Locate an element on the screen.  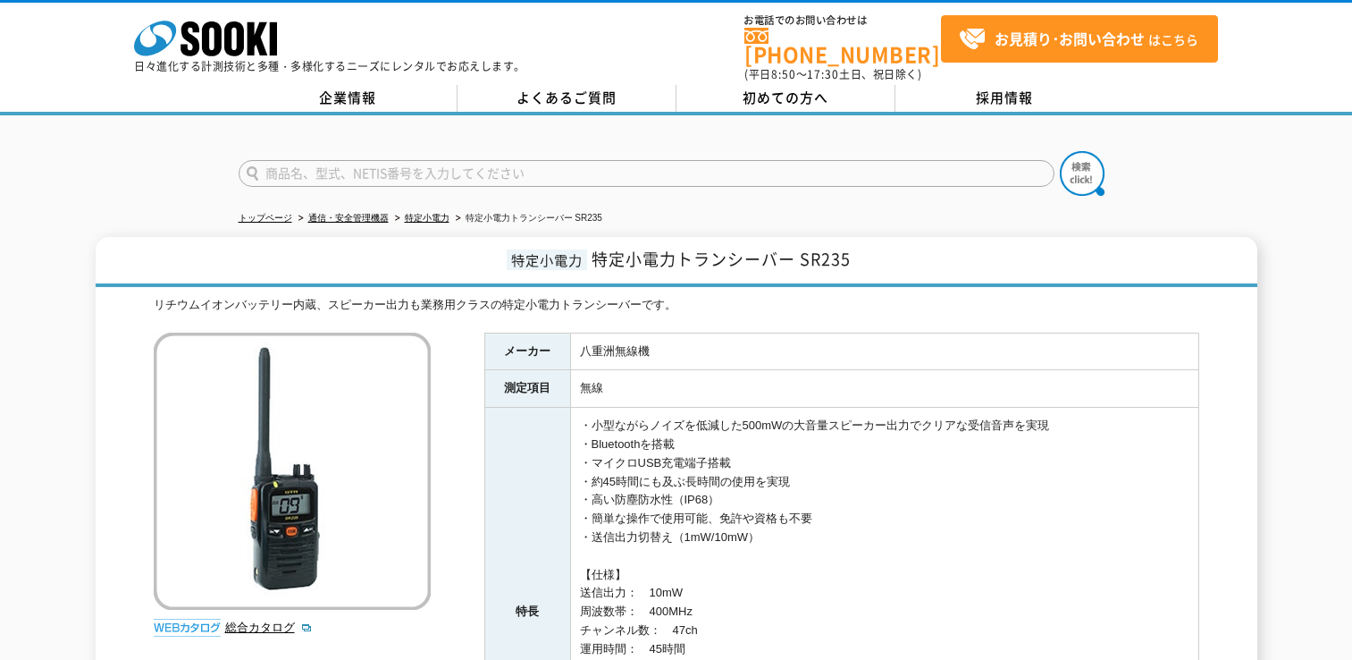
img: btn_search.png is located at coordinates (1083, 173).